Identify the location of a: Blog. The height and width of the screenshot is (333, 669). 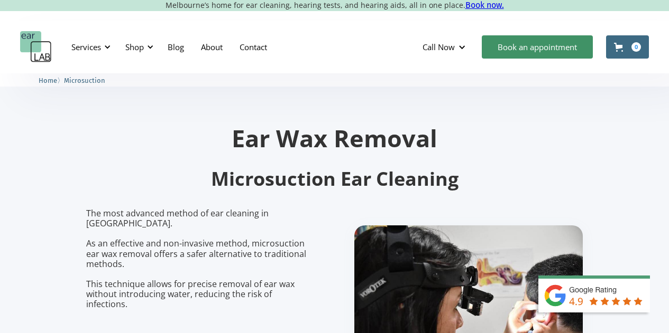
(175, 47).